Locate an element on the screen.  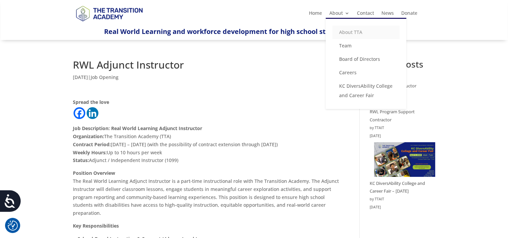
strong: Key Responsibilities is located at coordinates (96, 225).